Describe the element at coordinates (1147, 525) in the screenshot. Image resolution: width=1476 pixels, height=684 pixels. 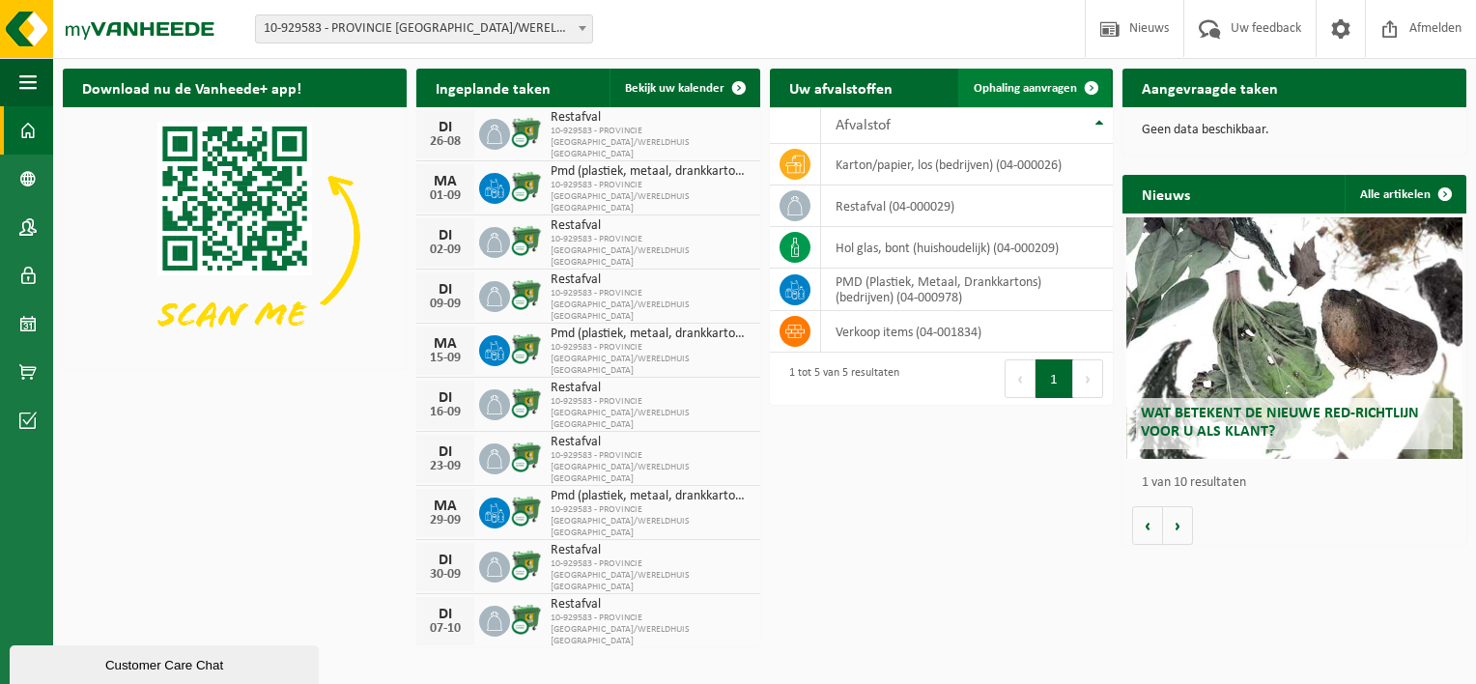
I see `button: Vorige` at that location.